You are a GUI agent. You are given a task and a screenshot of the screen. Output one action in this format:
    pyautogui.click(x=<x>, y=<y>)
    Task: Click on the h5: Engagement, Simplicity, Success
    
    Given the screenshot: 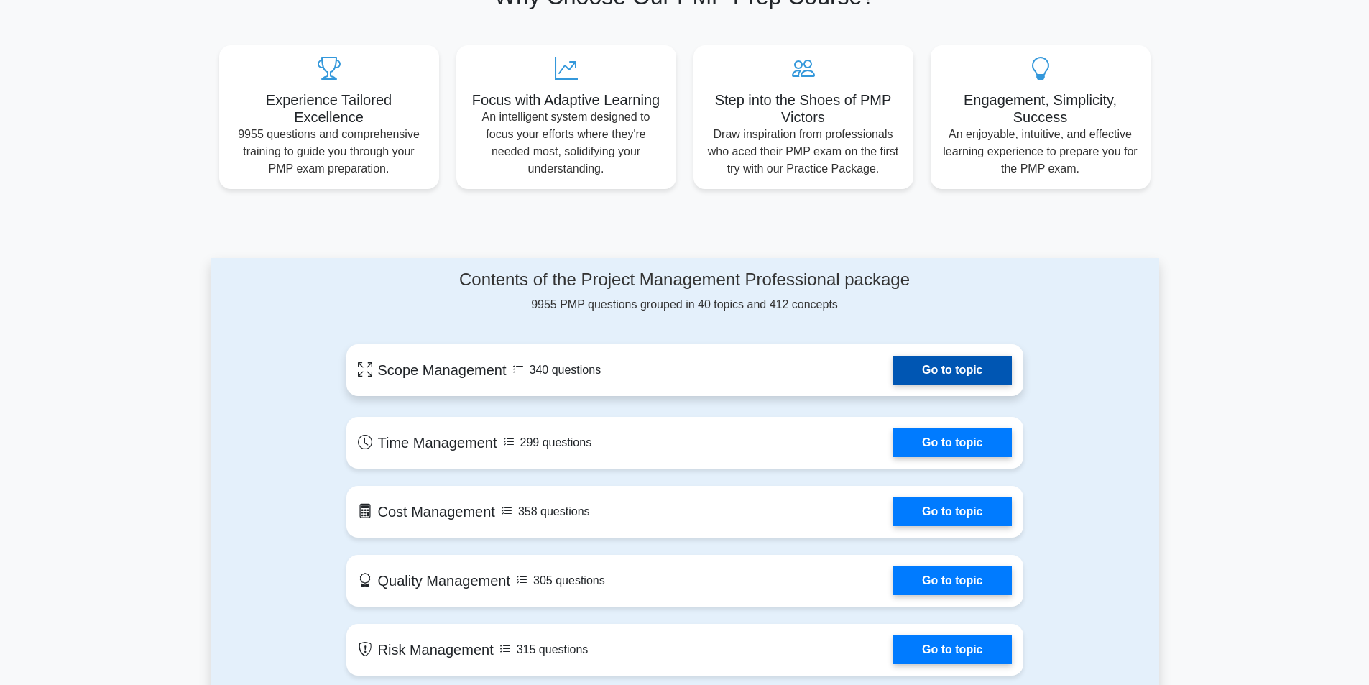 What is the action you would take?
    pyautogui.click(x=1041, y=109)
    